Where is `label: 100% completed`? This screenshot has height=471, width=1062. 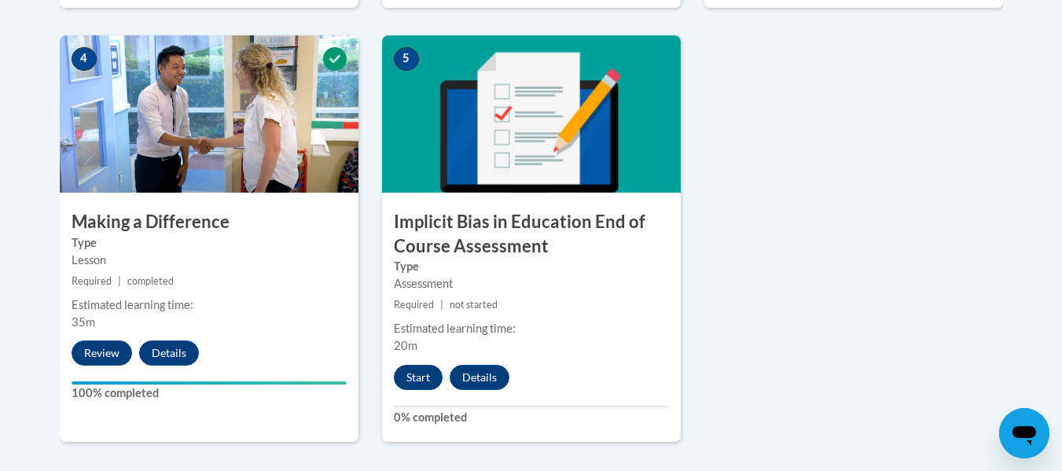 label: 100% completed is located at coordinates (209, 393).